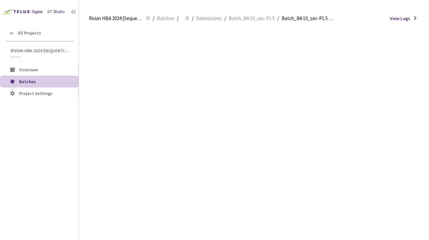 The height and width of the screenshot is (240, 429). I want to click on a: Submissions, so click(209, 18).